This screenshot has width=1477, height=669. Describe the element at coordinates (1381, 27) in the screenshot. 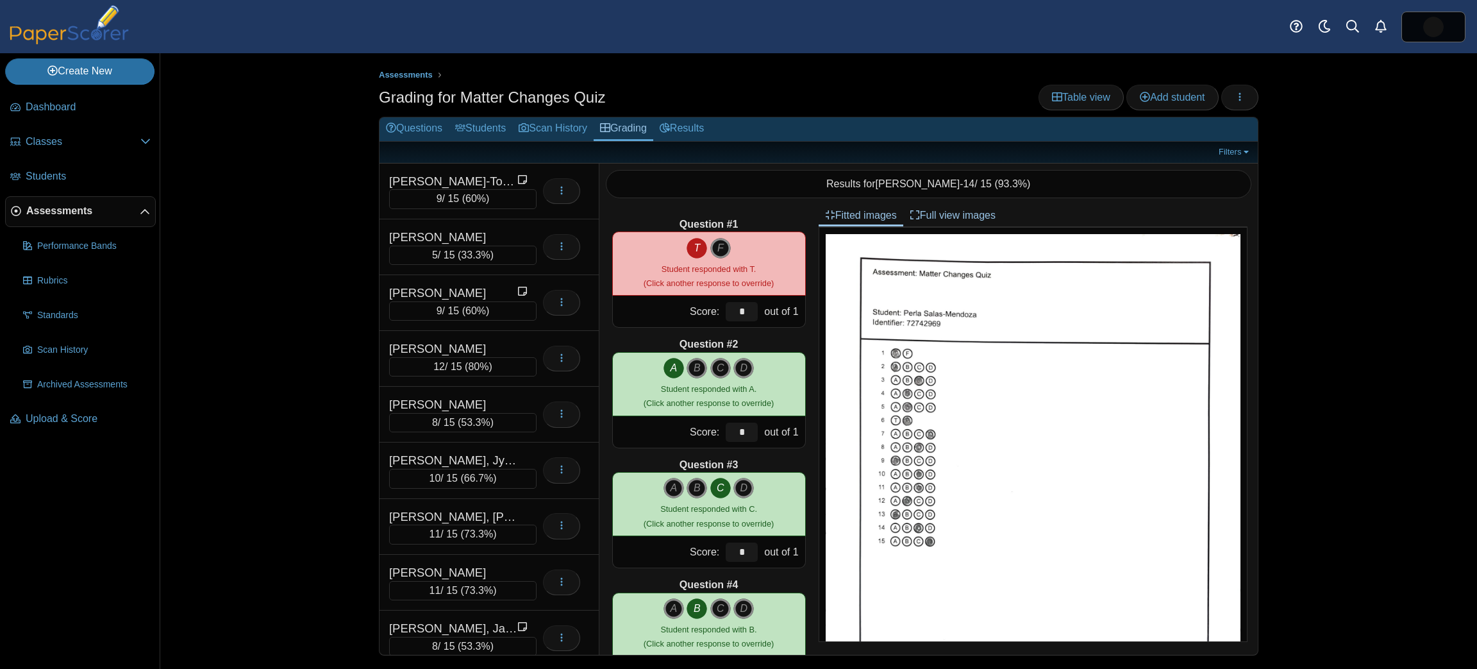

I see `a: Alerts` at that location.